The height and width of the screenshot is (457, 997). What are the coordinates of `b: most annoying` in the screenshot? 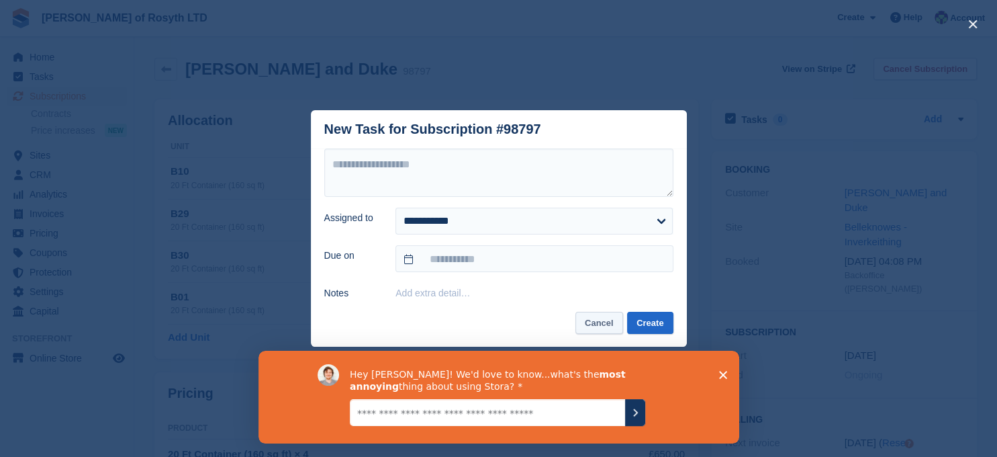 It's located at (229, 30).